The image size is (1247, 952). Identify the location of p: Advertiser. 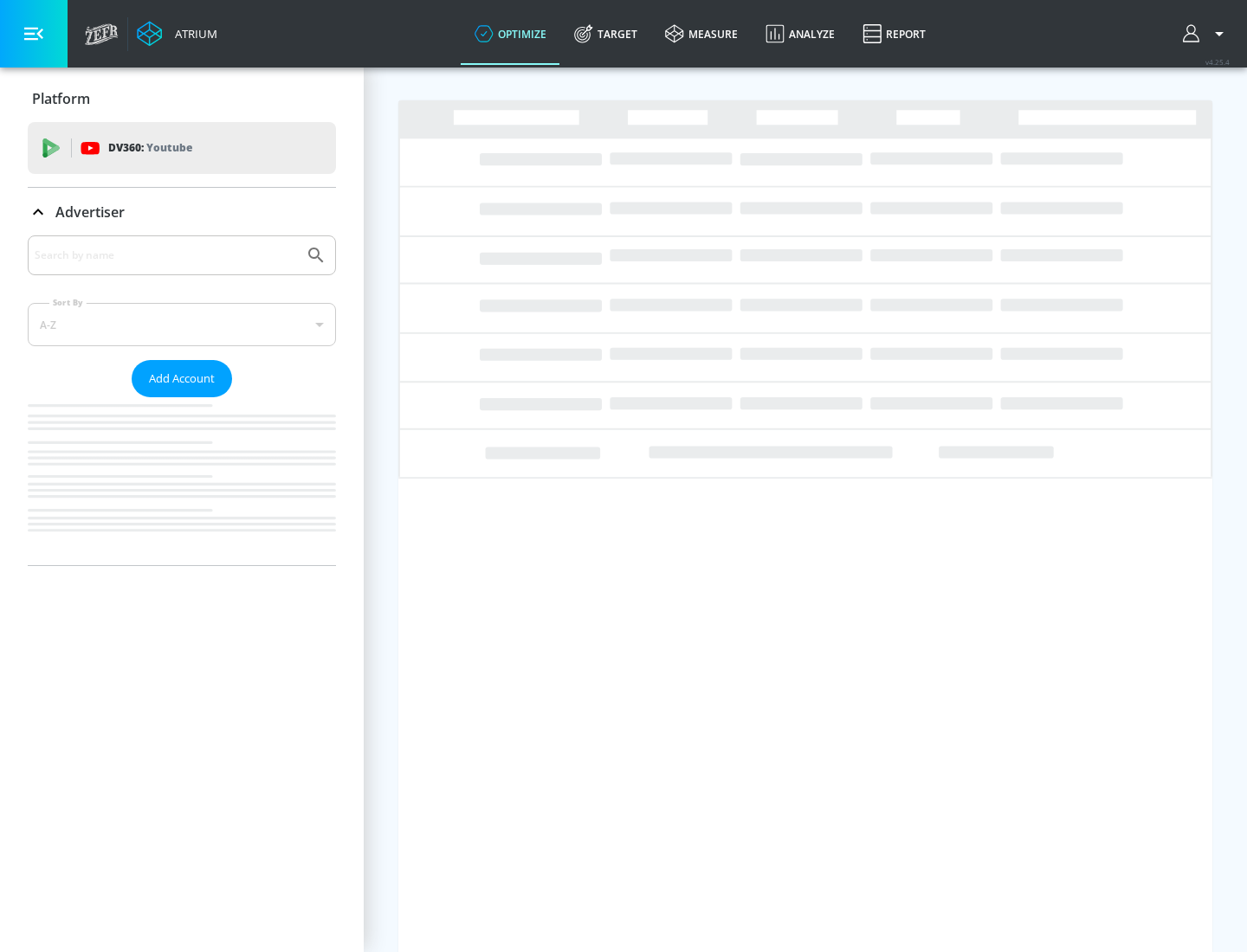
(90, 212).